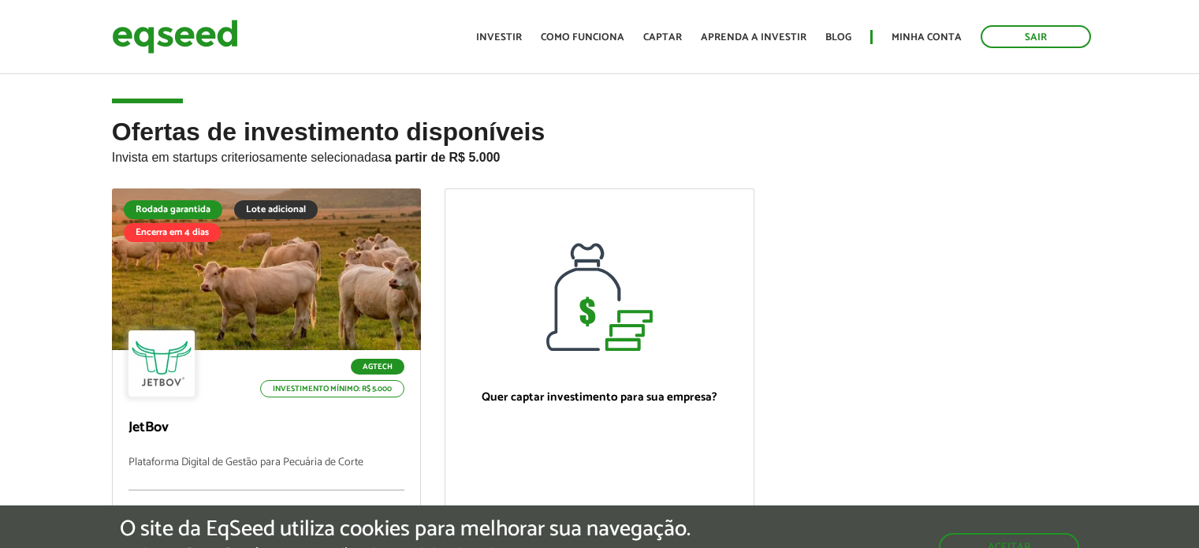 Image resolution: width=1199 pixels, height=548 pixels. I want to click on div: Rodada garantida, so click(173, 210).